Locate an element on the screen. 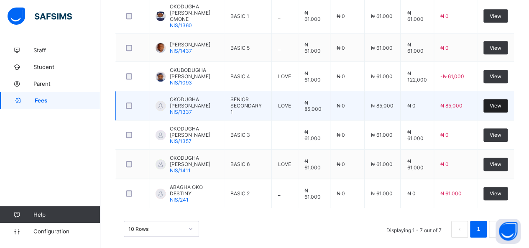  span: ₦ 122,000 is located at coordinates (417, 77).